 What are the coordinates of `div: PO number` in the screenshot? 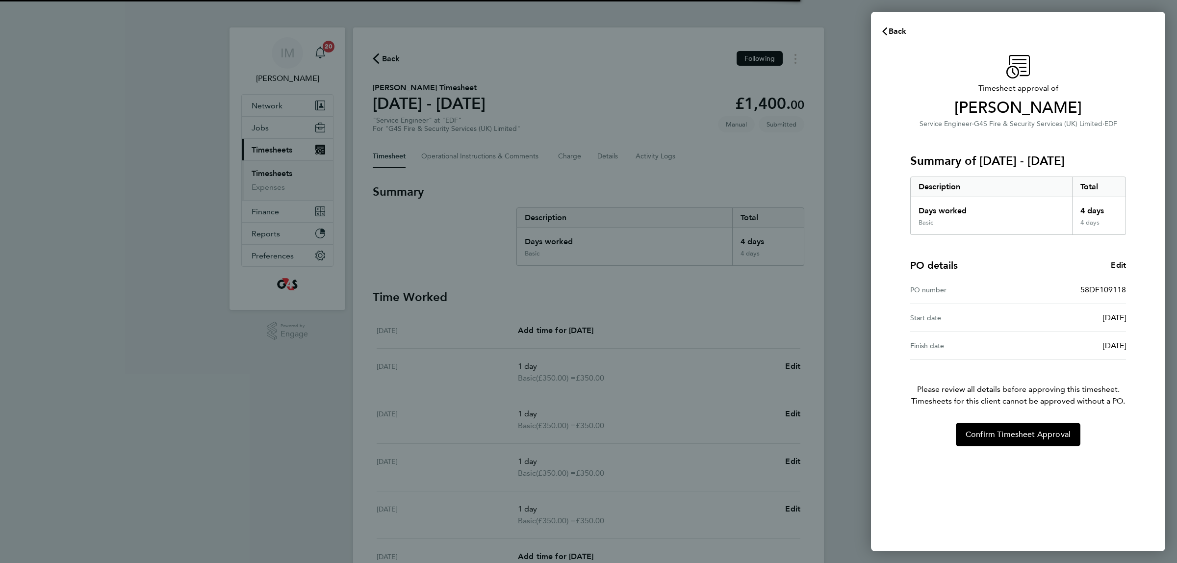 It's located at (964, 290).